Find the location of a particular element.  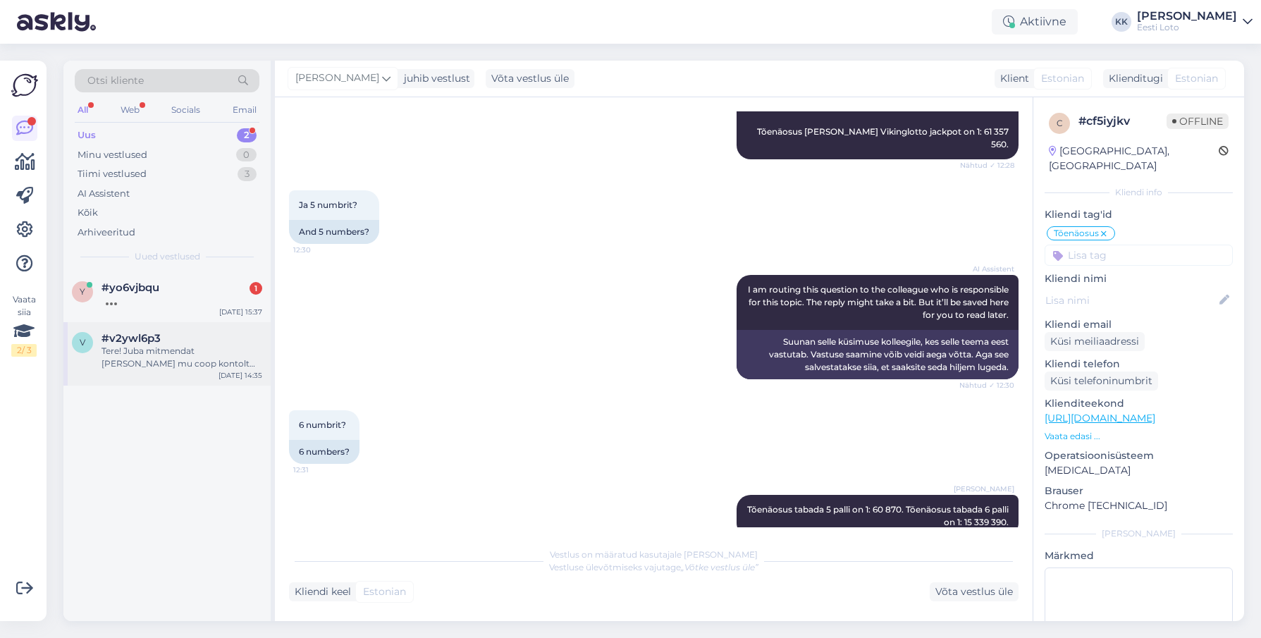

div: Kõik is located at coordinates (87, 213).